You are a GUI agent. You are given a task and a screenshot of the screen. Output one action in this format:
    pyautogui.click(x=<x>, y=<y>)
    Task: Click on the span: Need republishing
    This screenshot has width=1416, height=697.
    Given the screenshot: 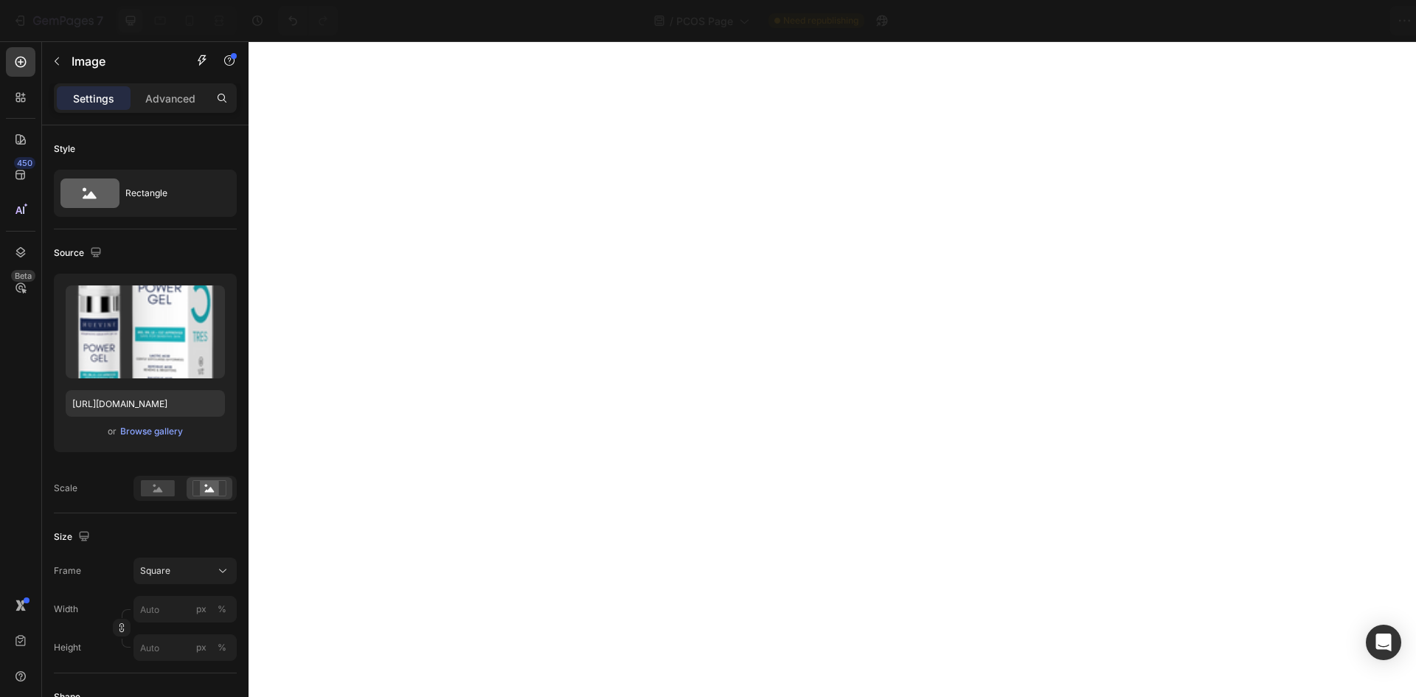 What is the action you would take?
    pyautogui.click(x=821, y=21)
    